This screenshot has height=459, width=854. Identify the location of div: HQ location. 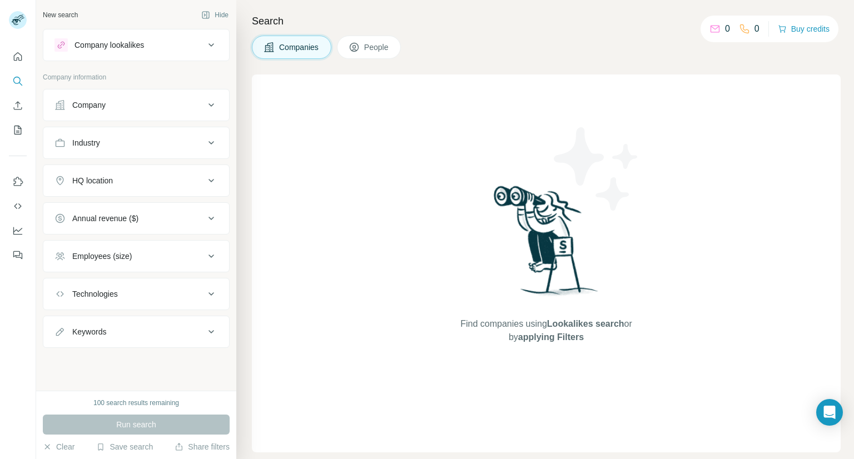
(92, 181).